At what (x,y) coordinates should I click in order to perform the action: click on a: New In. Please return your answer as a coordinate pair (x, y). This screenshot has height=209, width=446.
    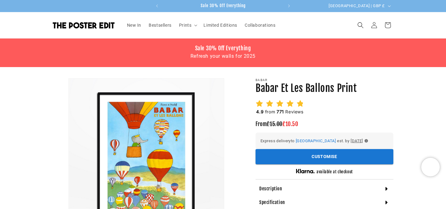
    Looking at the image, I should click on (134, 25).